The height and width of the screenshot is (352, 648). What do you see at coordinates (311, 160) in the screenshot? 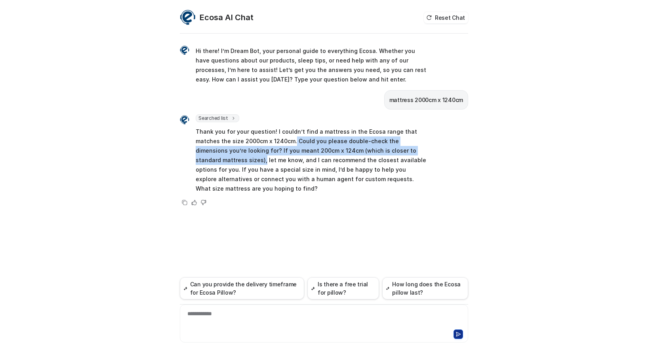
I see `p: Thank you for your question! I couldn’t find a mattress in the Ecosa range that matches the size ...` at bounding box center [311, 160].